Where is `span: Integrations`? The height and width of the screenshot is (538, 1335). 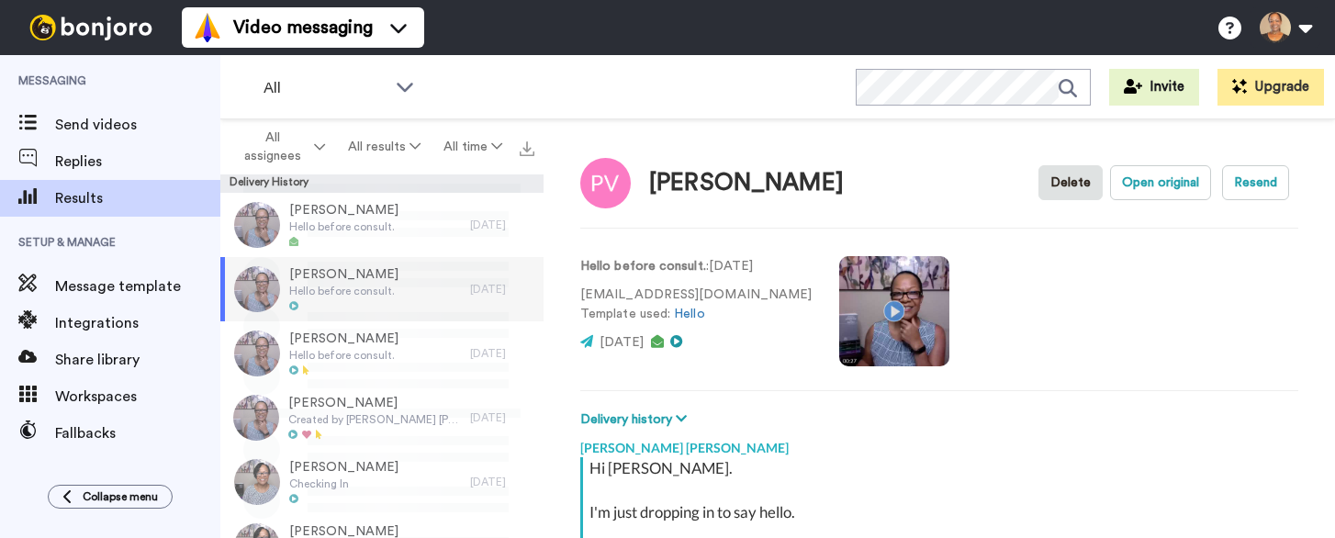
span: Integrations is located at coordinates (138, 323).